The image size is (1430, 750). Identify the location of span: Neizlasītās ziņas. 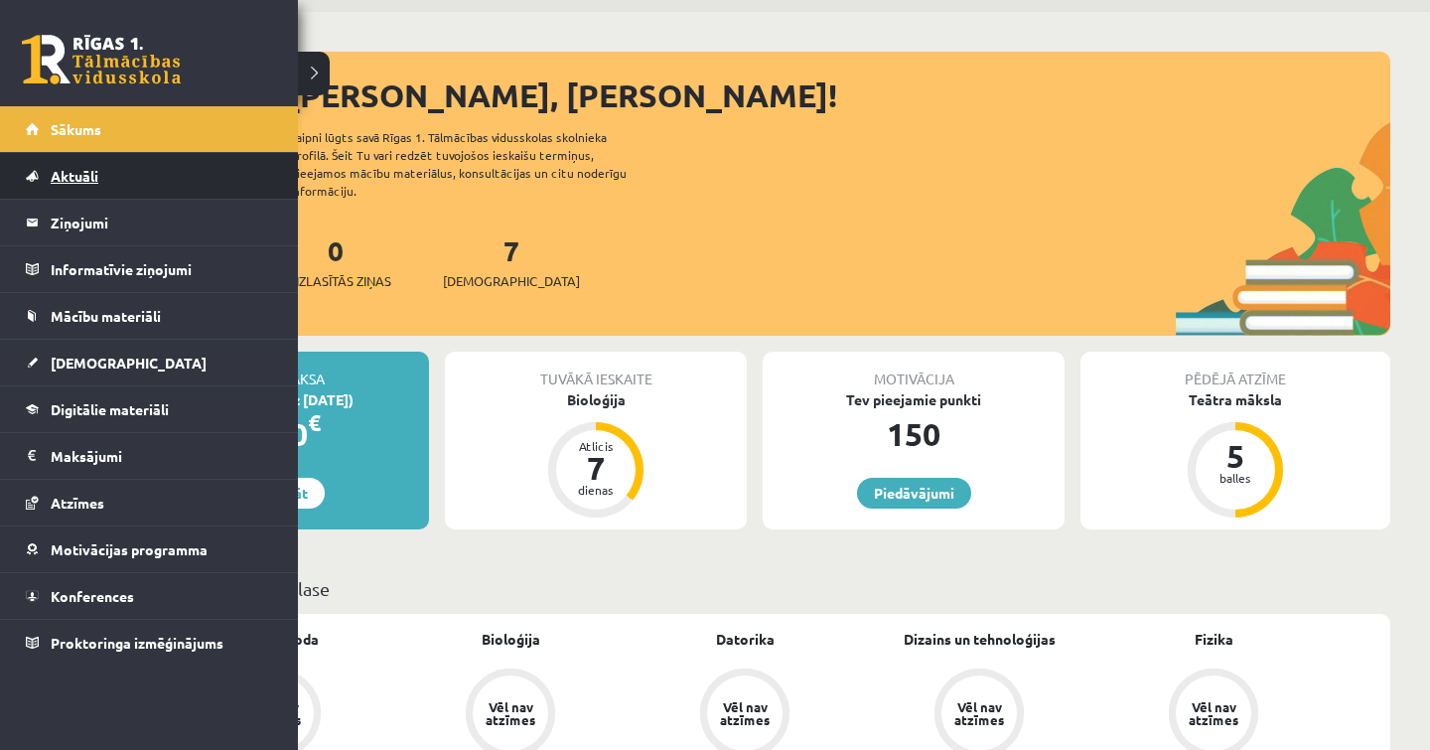
(336, 281).